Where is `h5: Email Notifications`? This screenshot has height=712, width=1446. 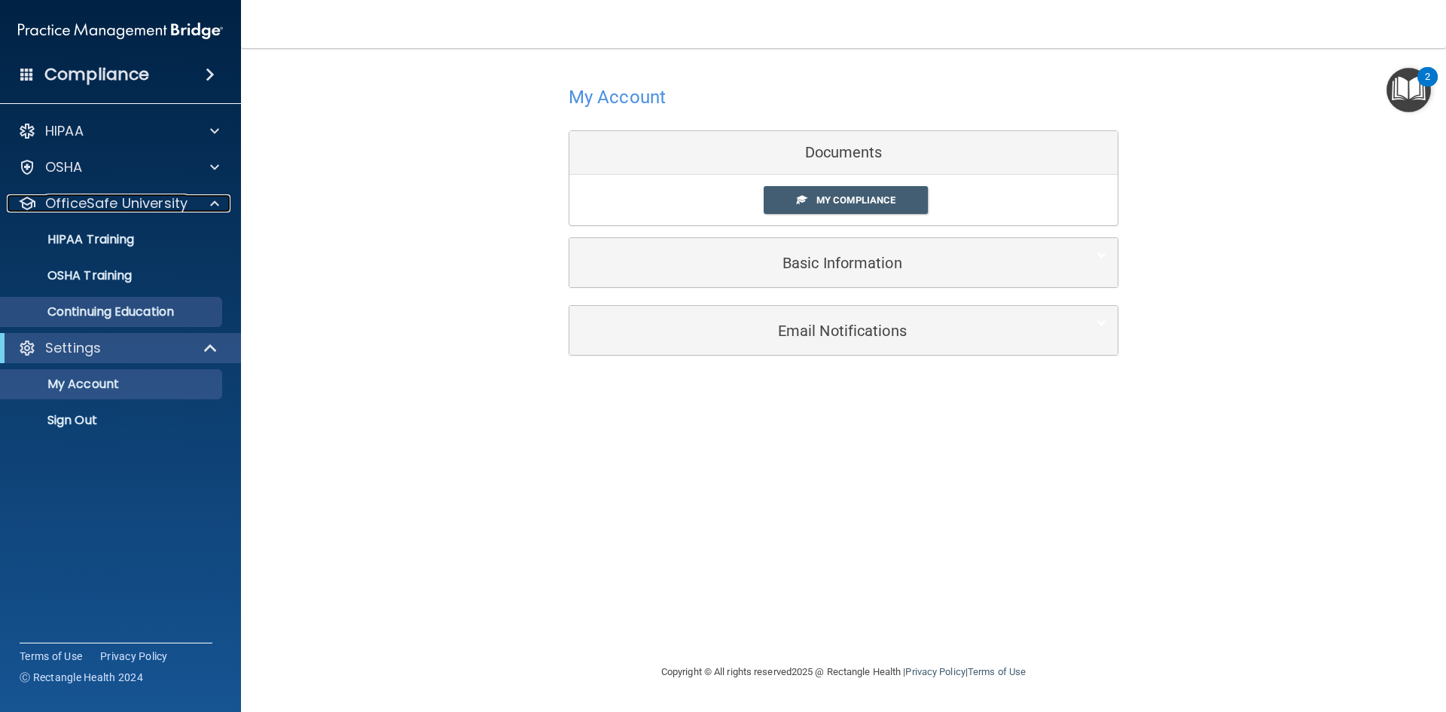 h5: Email Notifications is located at coordinates (820, 331).